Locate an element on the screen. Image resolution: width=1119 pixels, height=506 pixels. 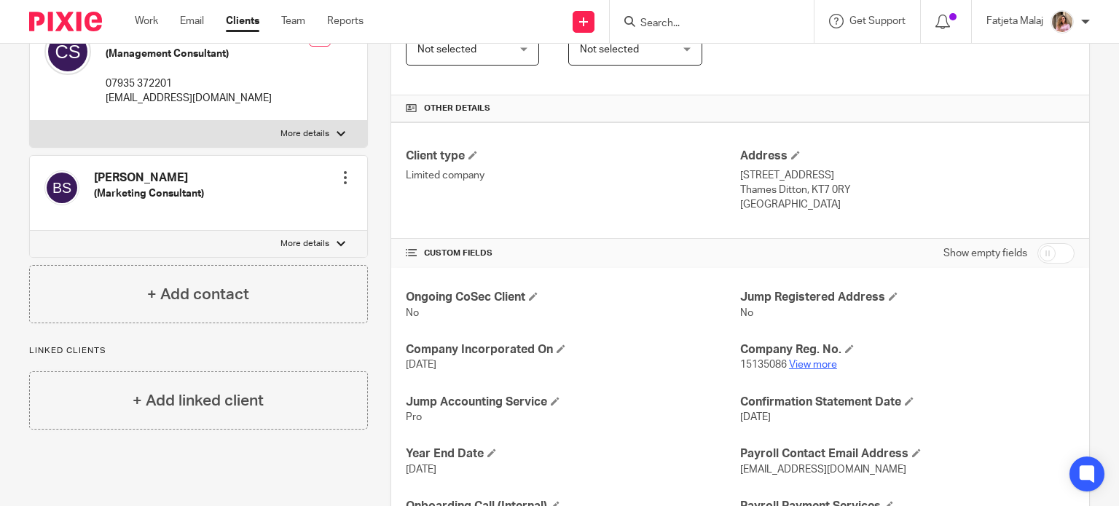
span: Pro is located at coordinates (414, 417).